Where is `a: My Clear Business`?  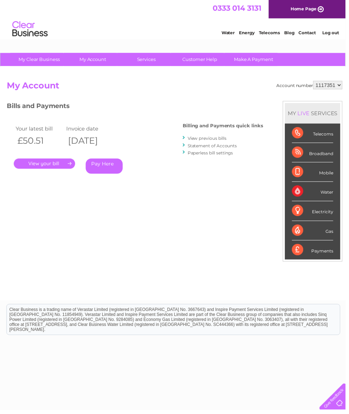 a: My Clear Business is located at coordinates (40, 60).